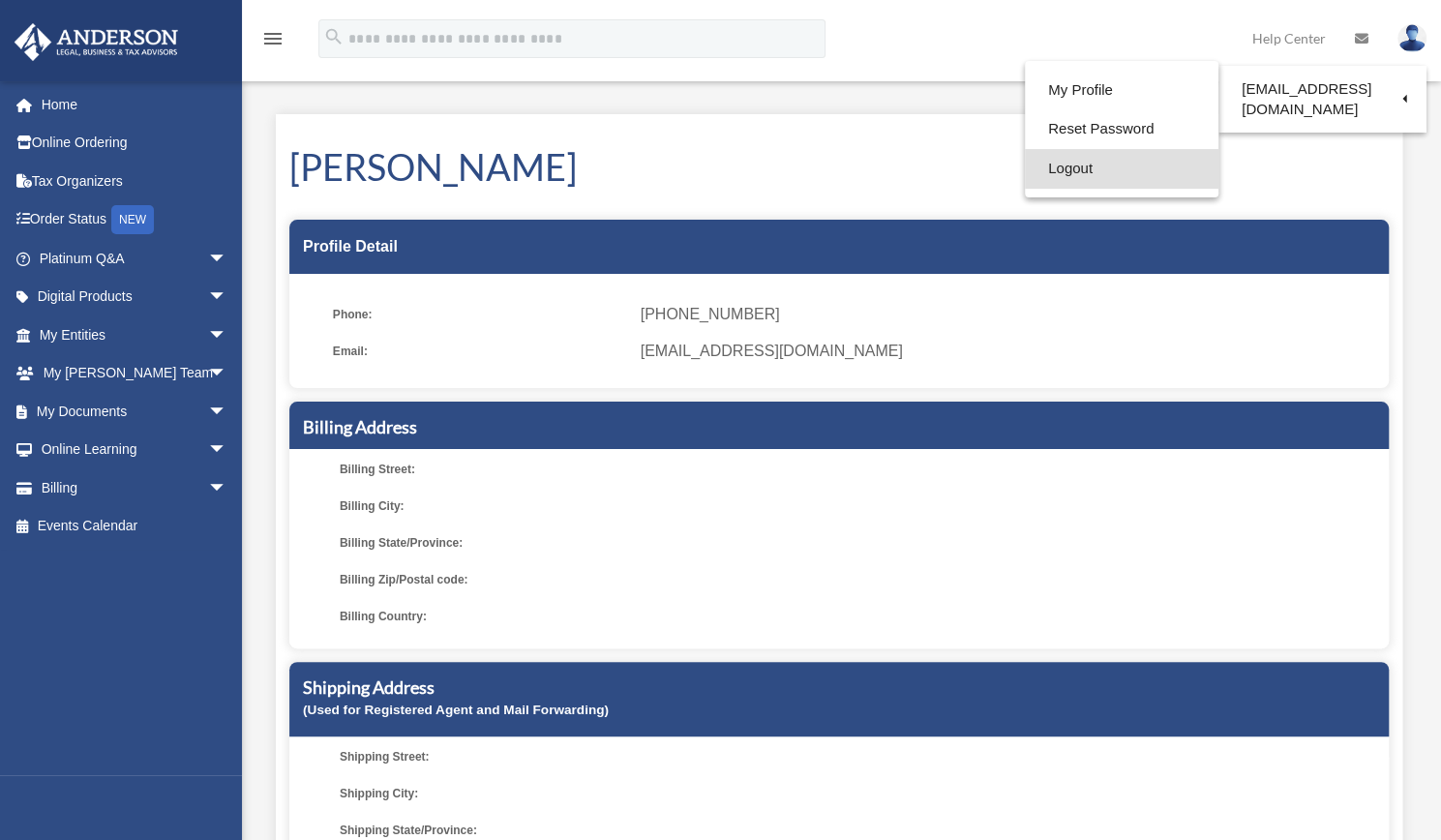 The width and height of the screenshot is (1441, 840). What do you see at coordinates (273, 39) in the screenshot?
I see `i: menu` at bounding box center [273, 39].